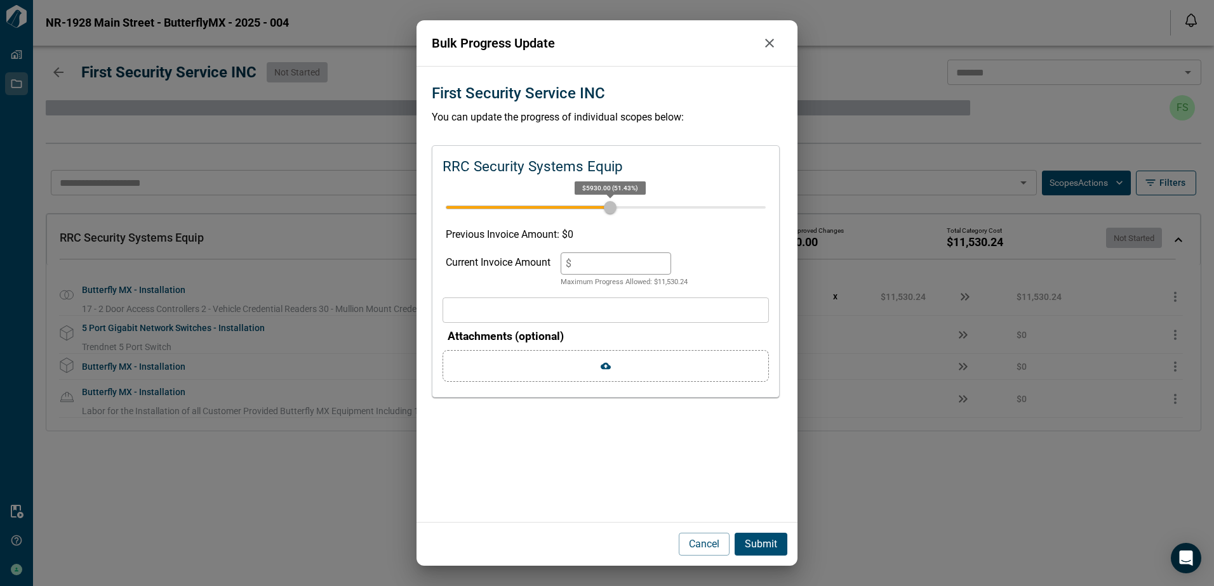  I want to click on p: RRC Security Systems Equip, so click(533, 167).